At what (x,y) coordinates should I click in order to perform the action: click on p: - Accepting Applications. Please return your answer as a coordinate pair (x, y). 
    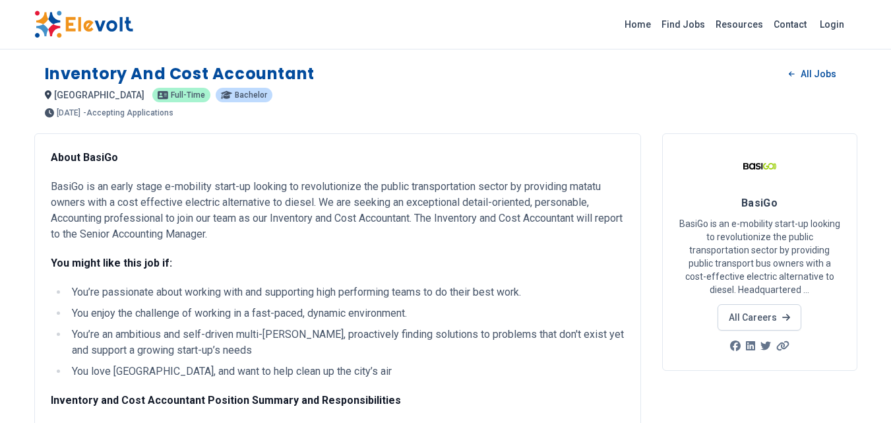
    Looking at the image, I should click on (128, 113).